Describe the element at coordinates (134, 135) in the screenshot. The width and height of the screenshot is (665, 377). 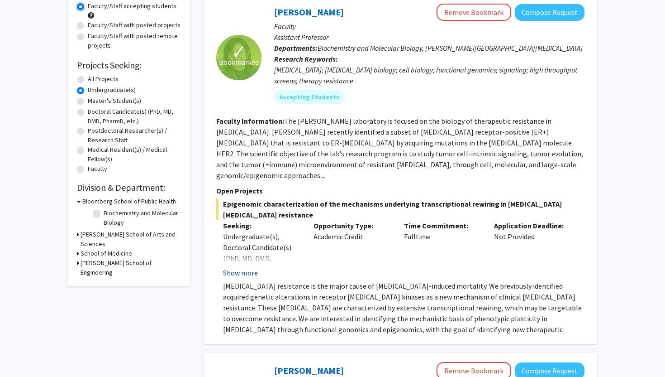
I see `label: Postdoctoral Researcher(s) / Research Staff` at that location.